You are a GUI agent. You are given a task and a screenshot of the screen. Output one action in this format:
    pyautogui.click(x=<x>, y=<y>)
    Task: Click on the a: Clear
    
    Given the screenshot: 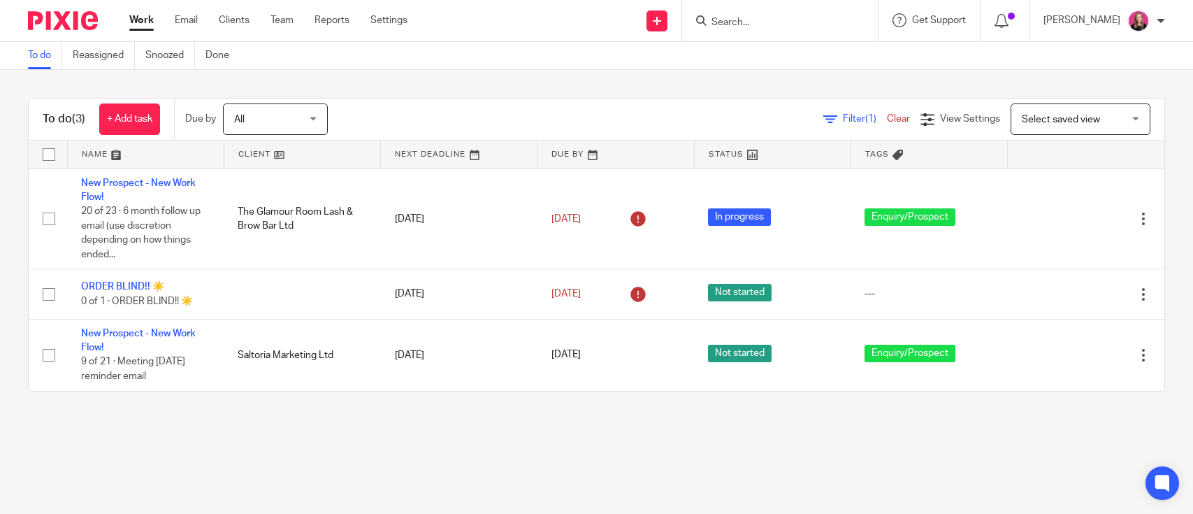 What is the action you would take?
    pyautogui.click(x=898, y=119)
    